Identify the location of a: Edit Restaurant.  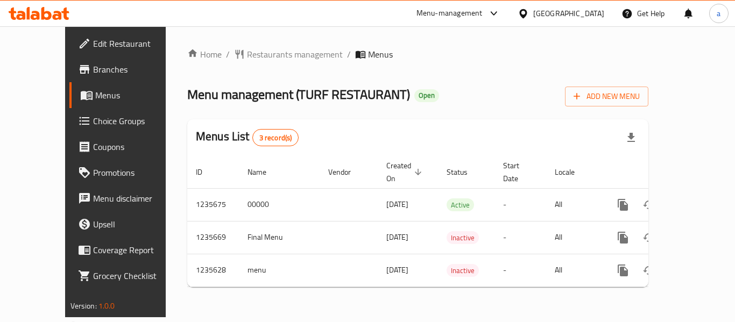
(129, 44).